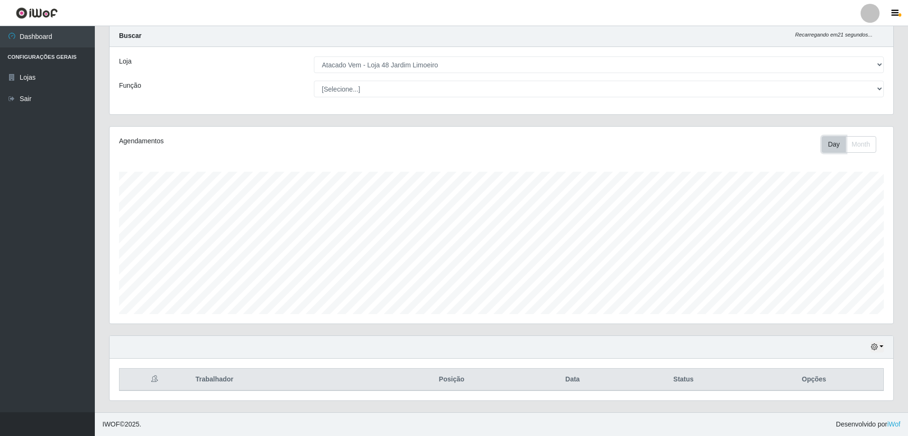 The height and width of the screenshot is (436, 908). Describe the element at coordinates (573, 379) in the screenshot. I see `th: Data` at that location.